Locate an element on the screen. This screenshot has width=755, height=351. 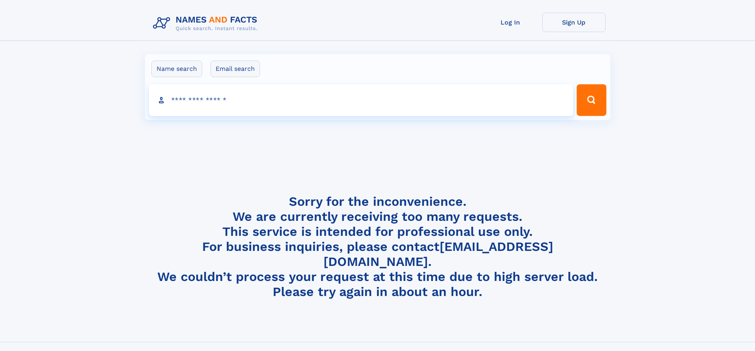
input: search input is located at coordinates (361, 100).